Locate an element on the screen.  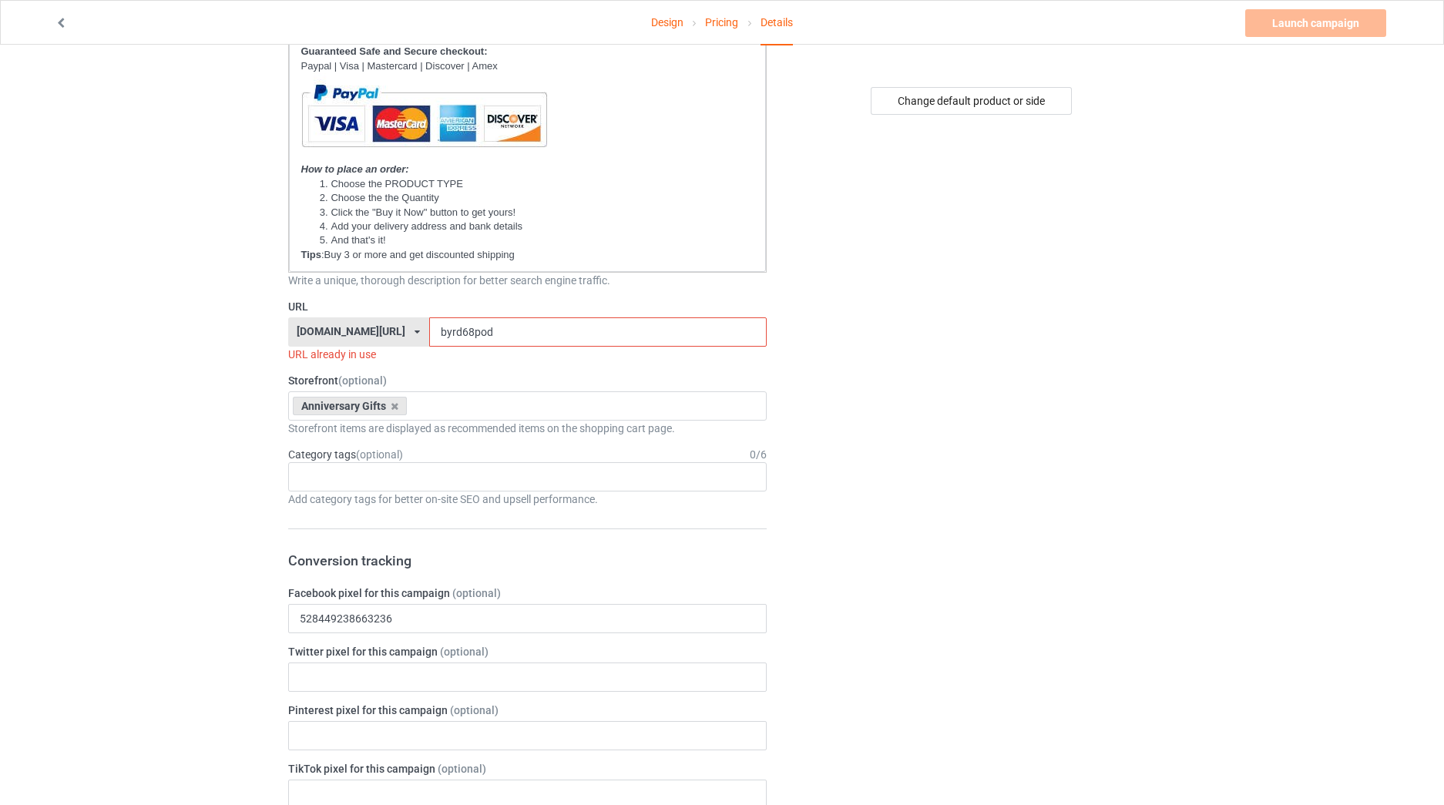
strong: Guaranteed Safe and Secure checkout: is located at coordinates (395, 51).